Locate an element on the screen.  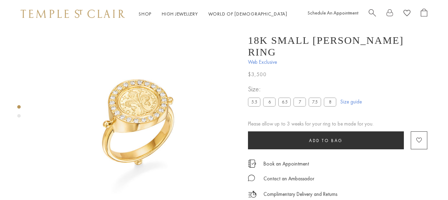
a: Book an Appointment is located at coordinates (286, 164).